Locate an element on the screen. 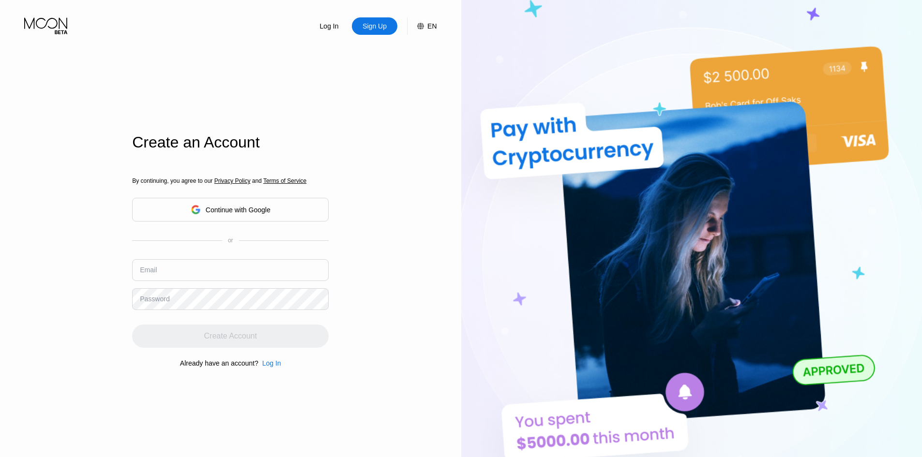 The image size is (922, 457). span: and is located at coordinates (256, 181).